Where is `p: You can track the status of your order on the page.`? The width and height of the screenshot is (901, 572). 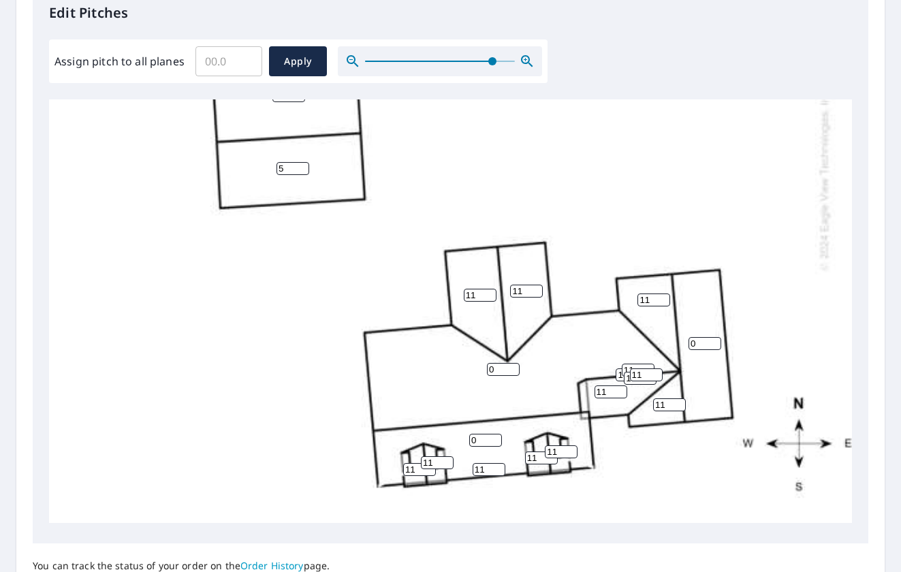
p: You can track the status of your order on the page. is located at coordinates (215, 566).